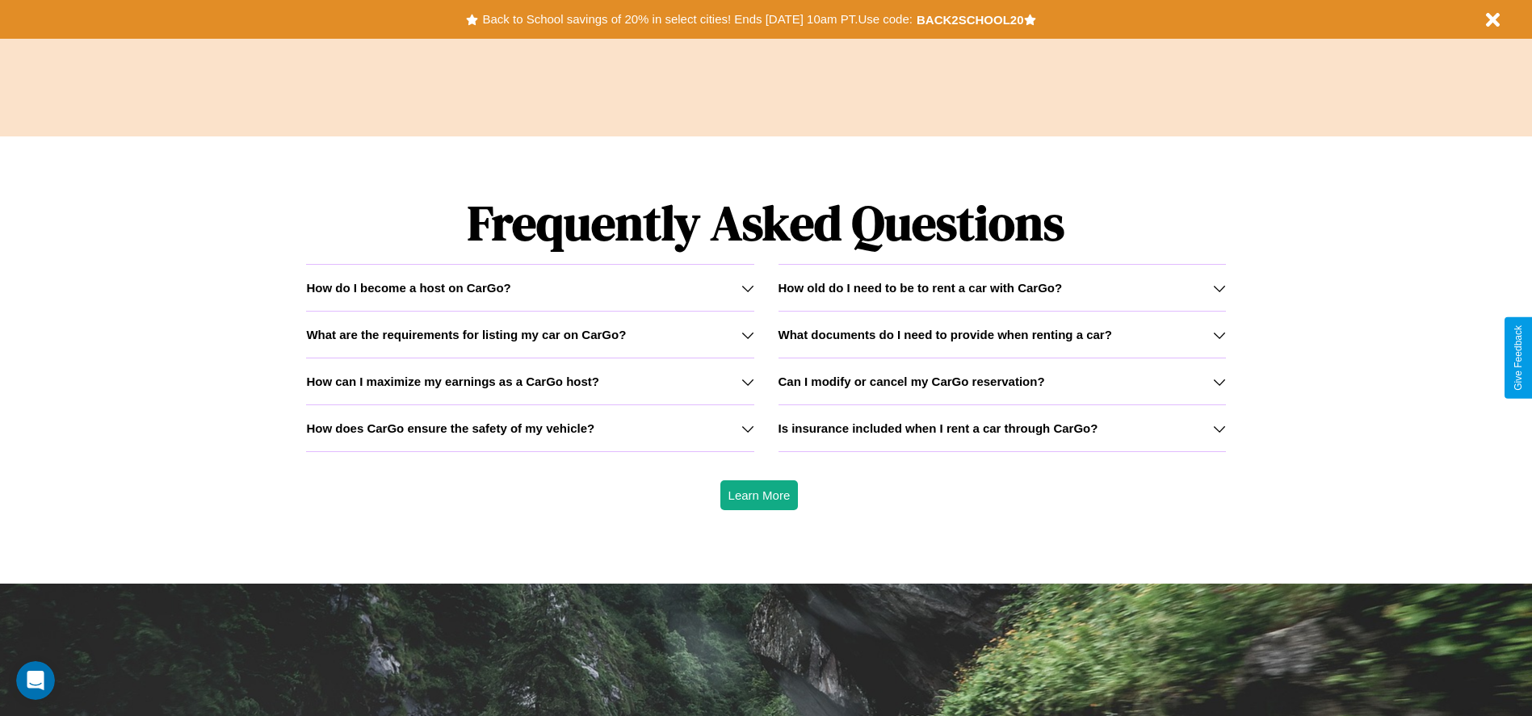  What do you see at coordinates (450, 428) in the screenshot?
I see `h3: How does CarGo ensure the safety of my vehicle?` at bounding box center [450, 428].